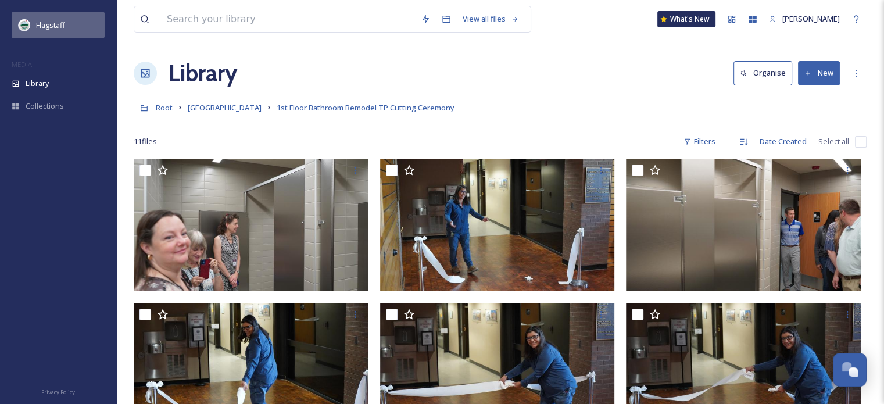 This screenshot has width=884, height=404. Describe the element at coordinates (58, 392) in the screenshot. I see `span: Privacy Policy` at that location.